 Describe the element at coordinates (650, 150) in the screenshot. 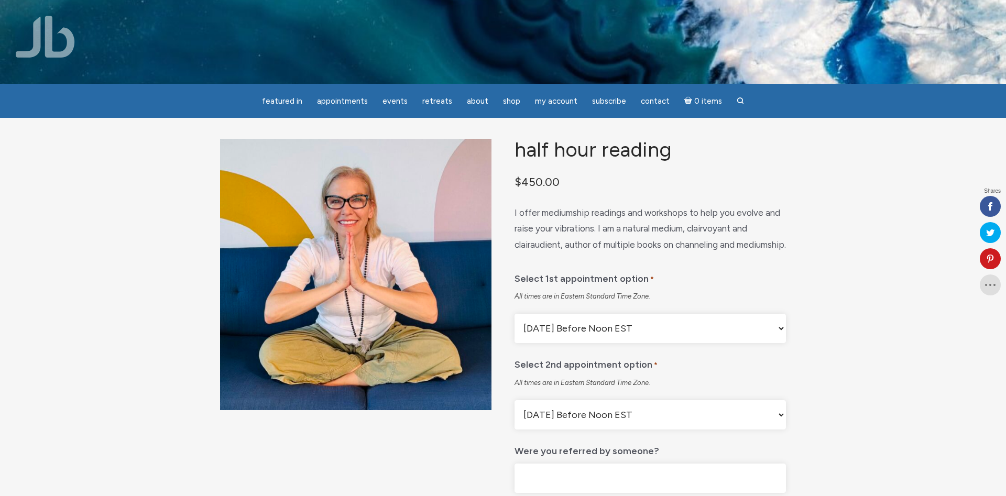

I see `h1: Half Hour Reading` at that location.